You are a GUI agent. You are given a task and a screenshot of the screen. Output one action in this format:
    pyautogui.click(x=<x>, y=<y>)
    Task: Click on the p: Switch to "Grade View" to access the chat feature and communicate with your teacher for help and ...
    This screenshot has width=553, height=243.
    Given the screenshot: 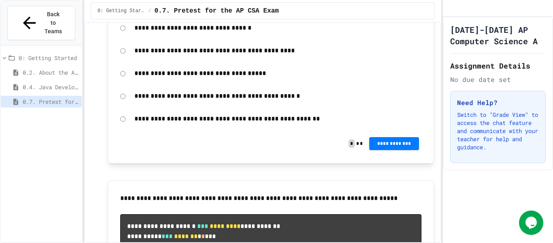 What is the action you would take?
    pyautogui.click(x=498, y=131)
    